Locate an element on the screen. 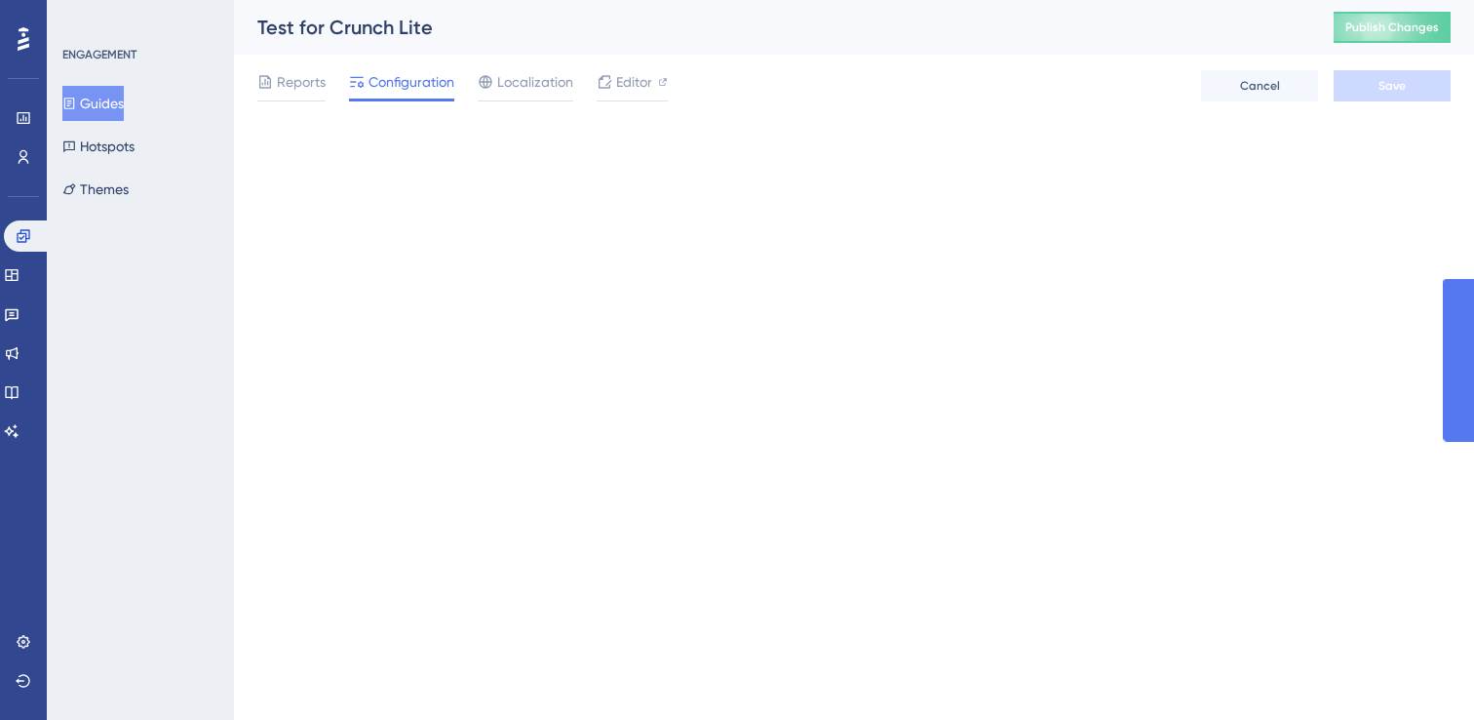  button: Publish Changes is located at coordinates (1392, 27).